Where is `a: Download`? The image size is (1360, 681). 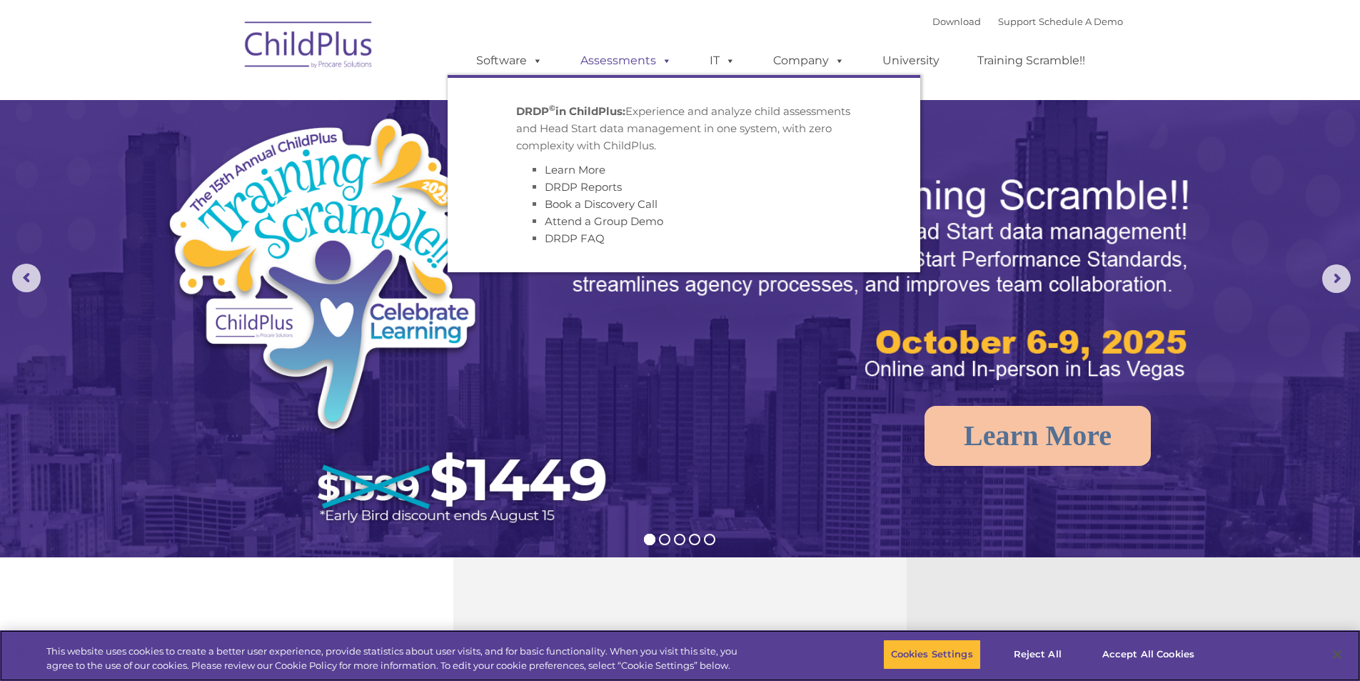 a: Download is located at coordinates (957, 21).